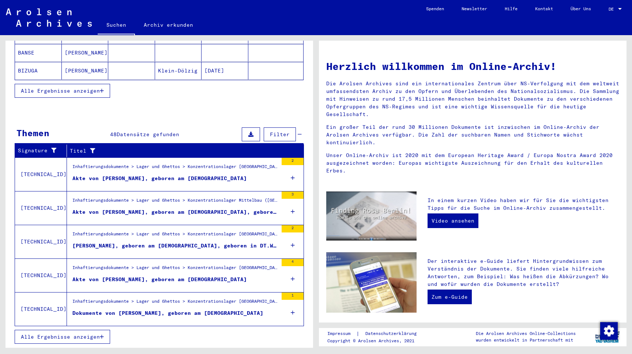 The image size is (632, 354). What do you see at coordinates (293, 296) in the screenshot?
I see `div: 1` at bounding box center [293, 296].